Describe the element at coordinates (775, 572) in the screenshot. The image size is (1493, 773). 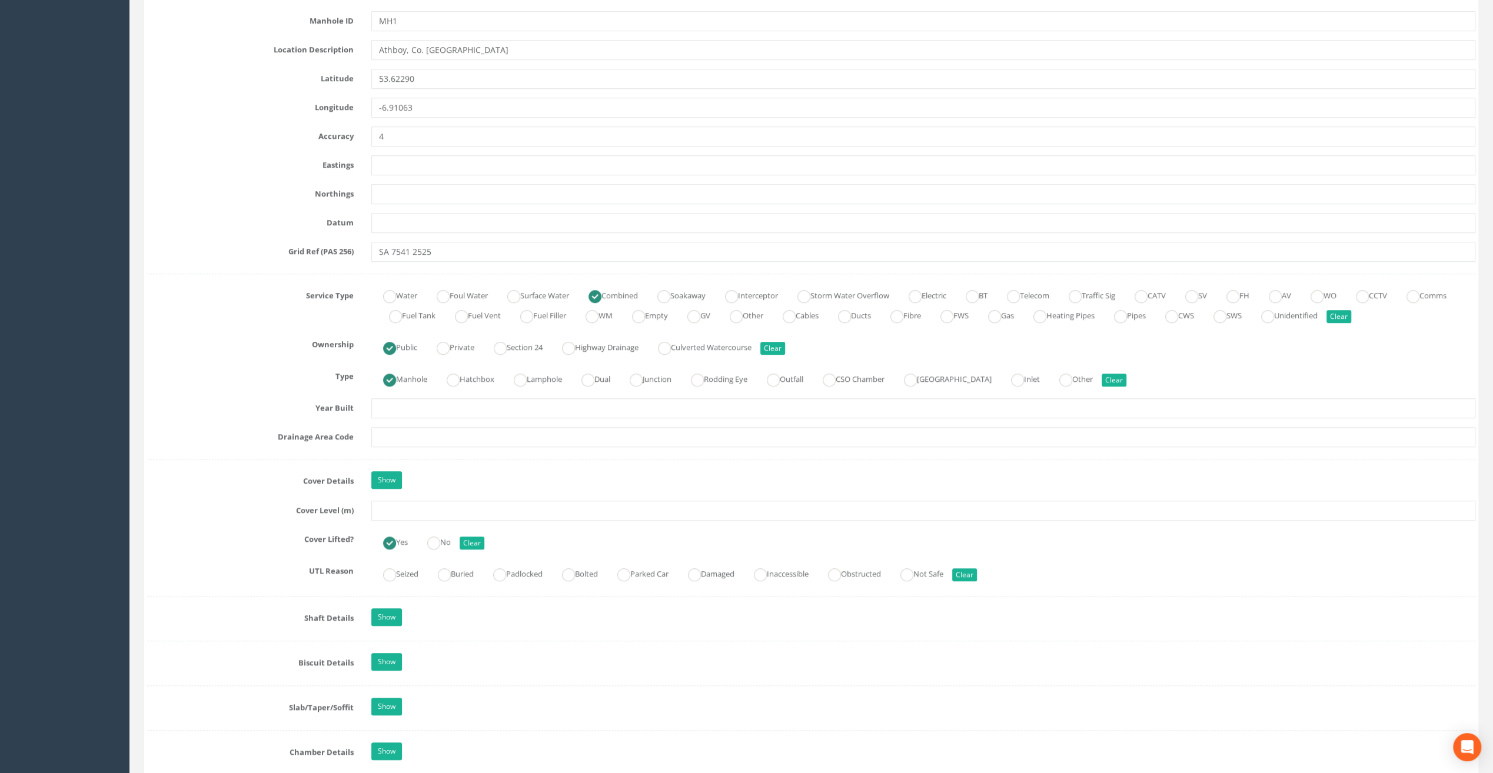
I see `label: Inaccessible` at that location.